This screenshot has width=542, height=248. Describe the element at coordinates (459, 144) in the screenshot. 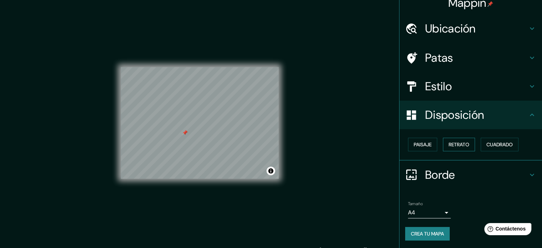

I see `font: Retrato` at that location.